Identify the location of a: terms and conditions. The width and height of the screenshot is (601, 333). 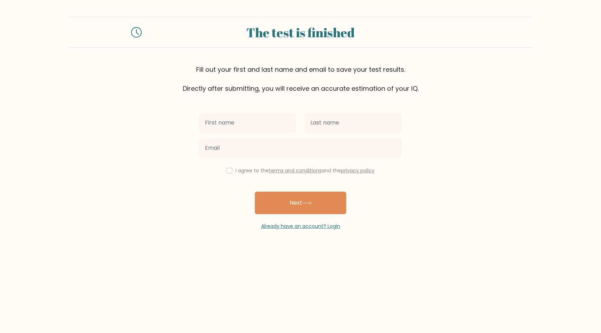
(295, 170).